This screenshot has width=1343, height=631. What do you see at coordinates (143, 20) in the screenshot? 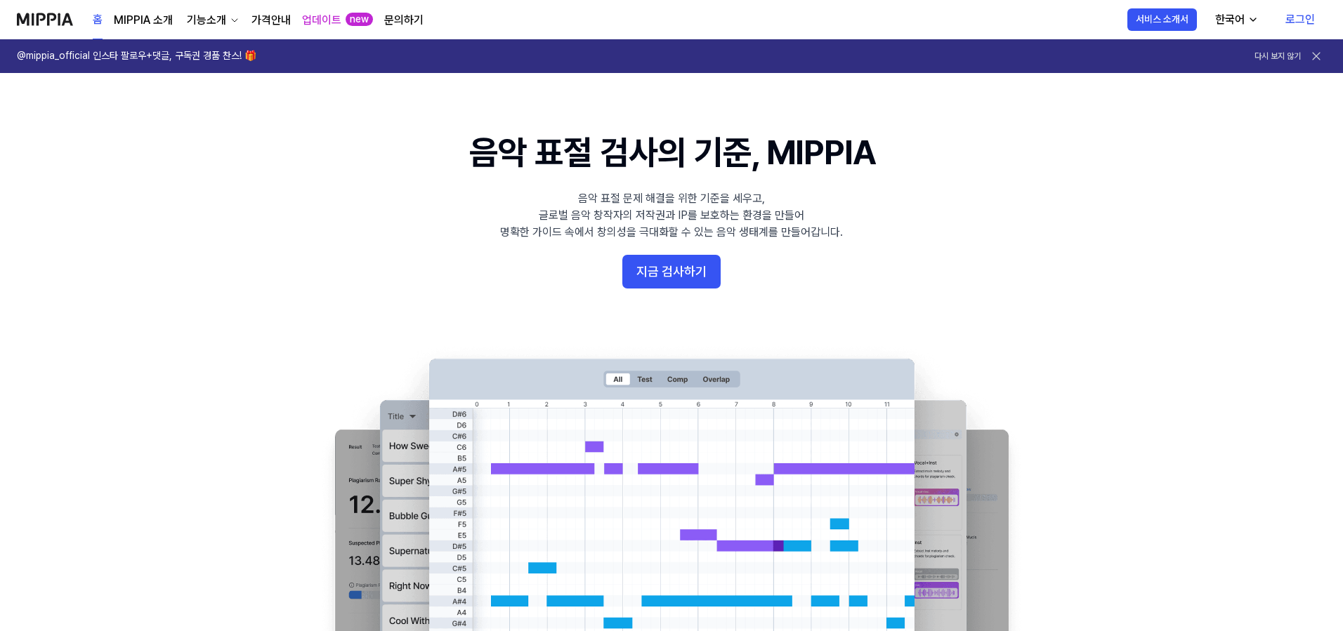
I see `a: MIPPIA 소개` at bounding box center [143, 20].